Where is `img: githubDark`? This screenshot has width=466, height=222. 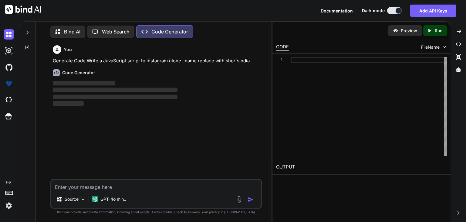
img: githubDark is located at coordinates (9, 67).